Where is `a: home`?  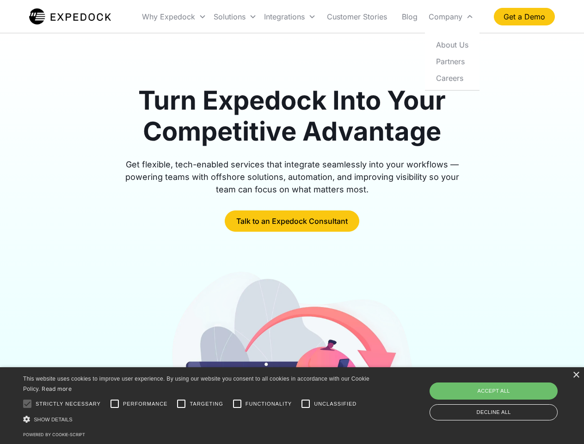
a: home is located at coordinates (70, 17).